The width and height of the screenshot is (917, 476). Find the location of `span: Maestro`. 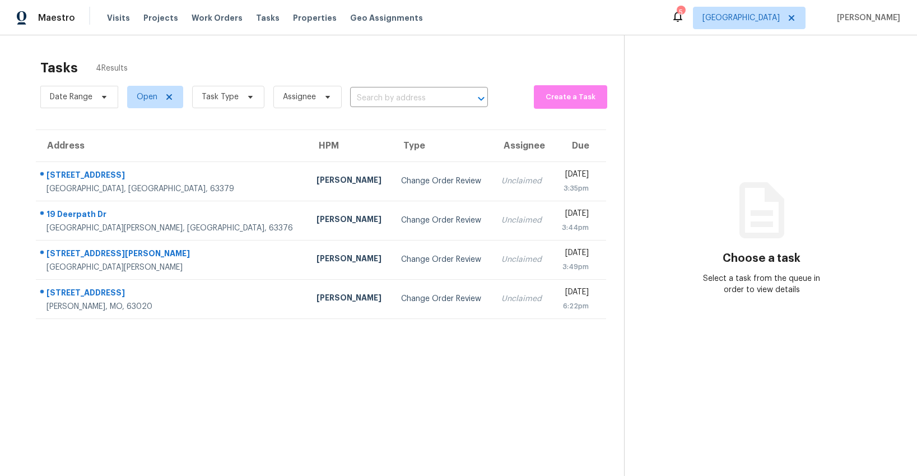

span: Maestro is located at coordinates (57, 18).